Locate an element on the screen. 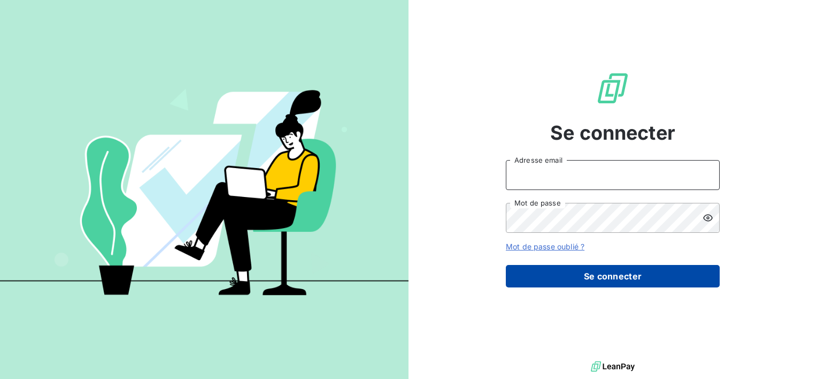  img: Logo LeanPay is located at coordinates (613, 88).